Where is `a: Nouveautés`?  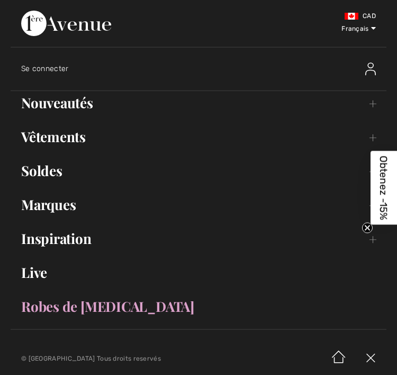
a: Nouveautés is located at coordinates (199, 103).